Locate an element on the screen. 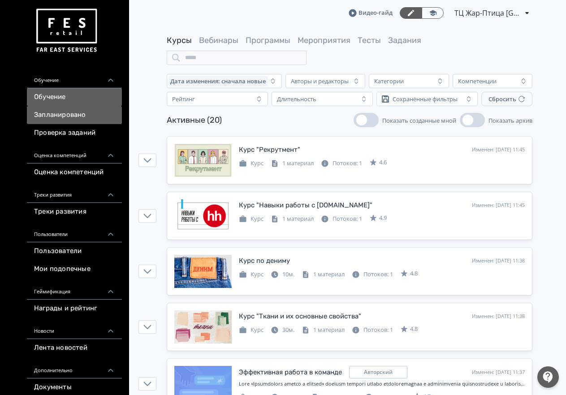 The width and height of the screenshot is (566, 395). div: Курс "Рекрутмент" is located at coordinates (269, 150).